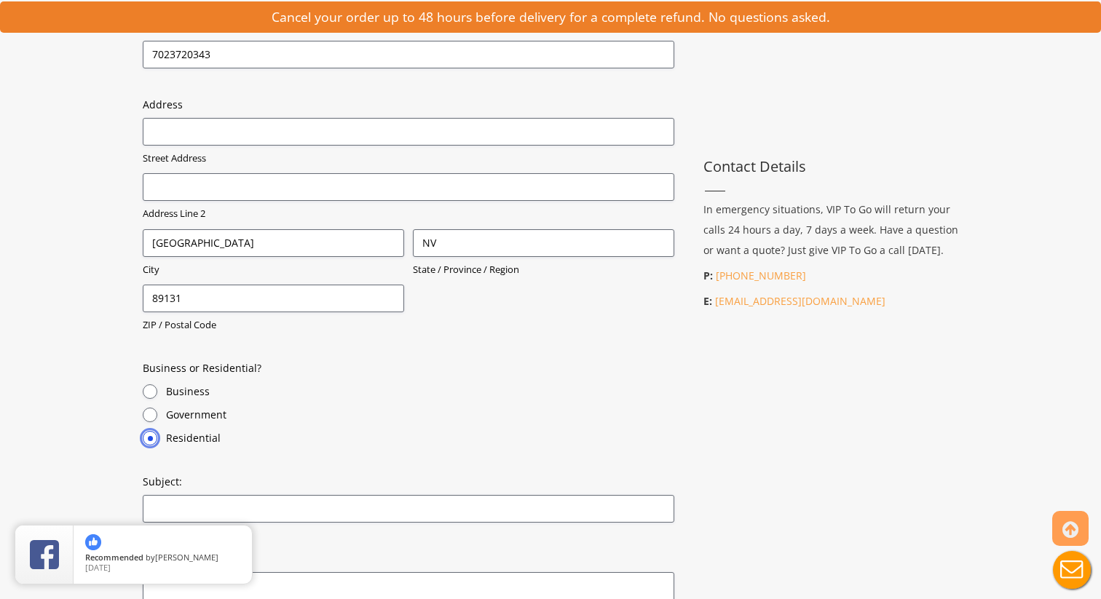 Image resolution: width=1101 pixels, height=599 pixels. I want to click on label: Street Address, so click(408, 158).